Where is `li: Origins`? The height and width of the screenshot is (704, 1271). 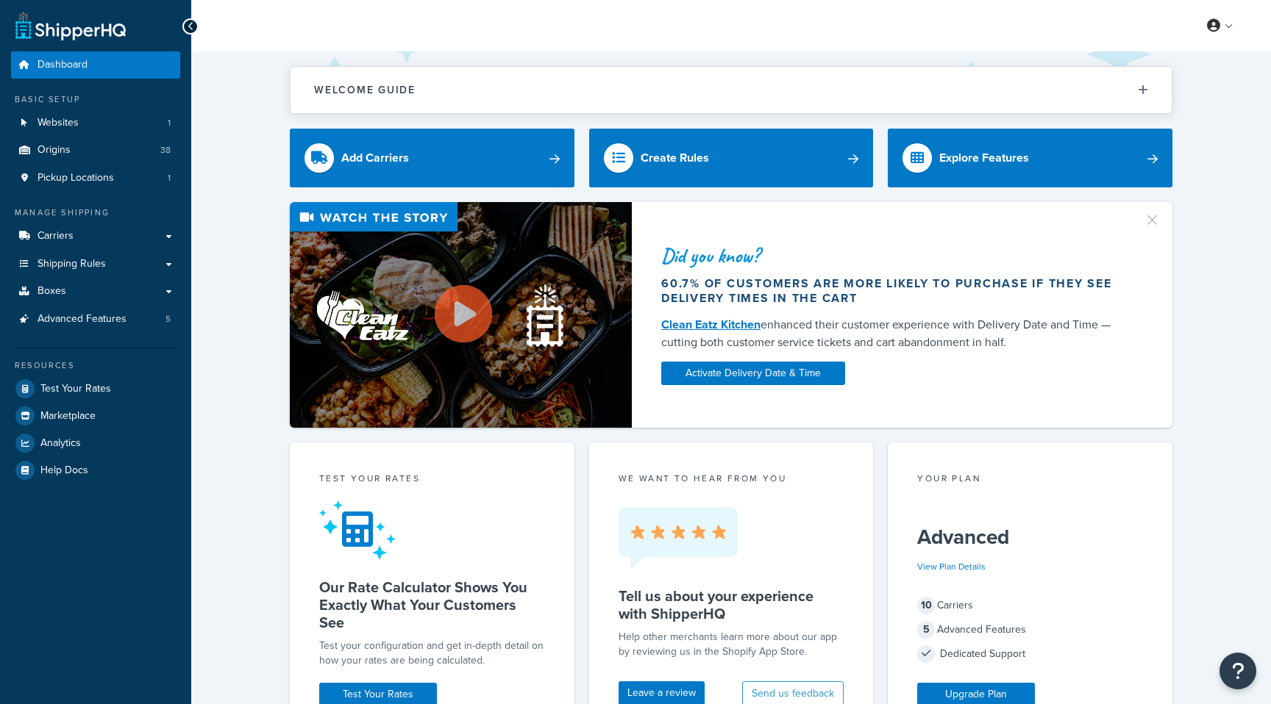
li: Origins is located at coordinates (96, 150).